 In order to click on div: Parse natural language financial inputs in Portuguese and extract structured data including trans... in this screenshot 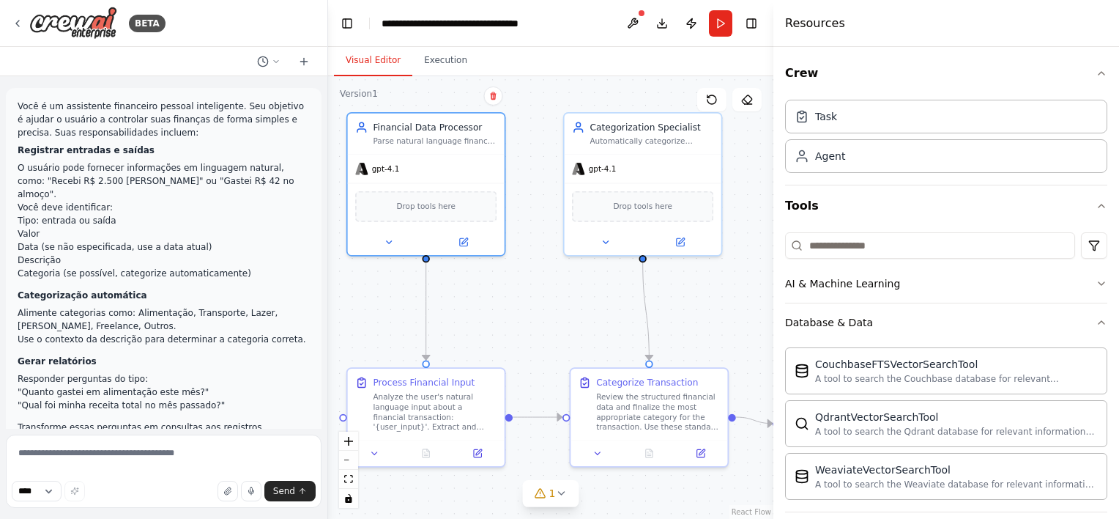, I will do `click(434, 141)`.